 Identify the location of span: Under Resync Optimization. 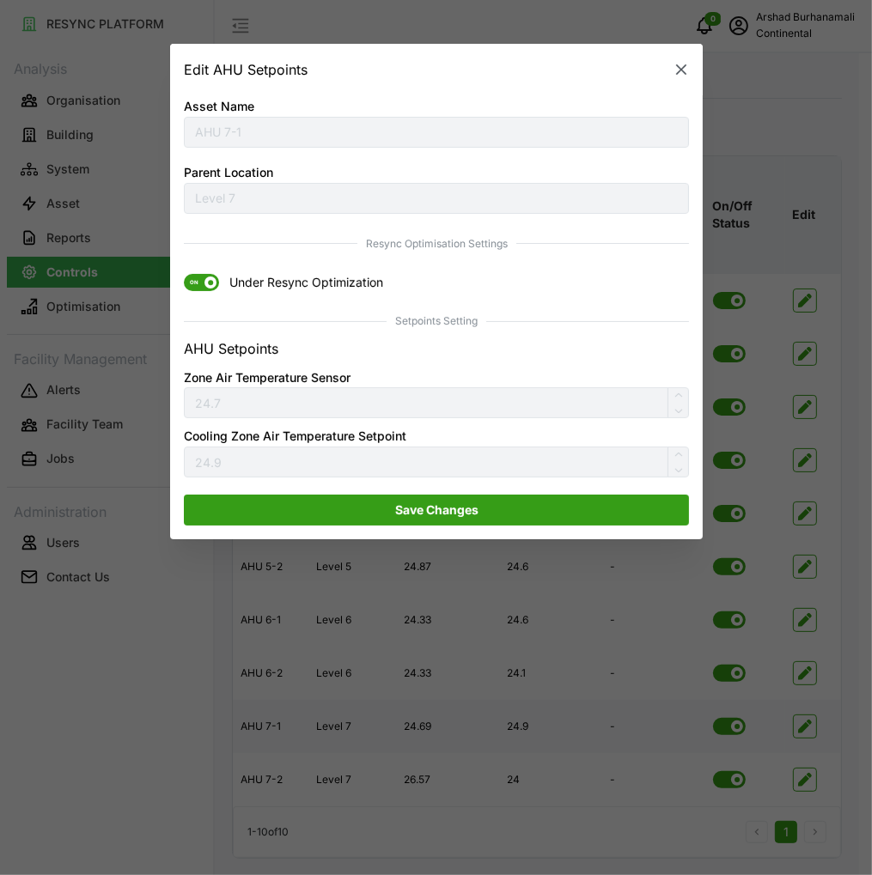
(300, 283).